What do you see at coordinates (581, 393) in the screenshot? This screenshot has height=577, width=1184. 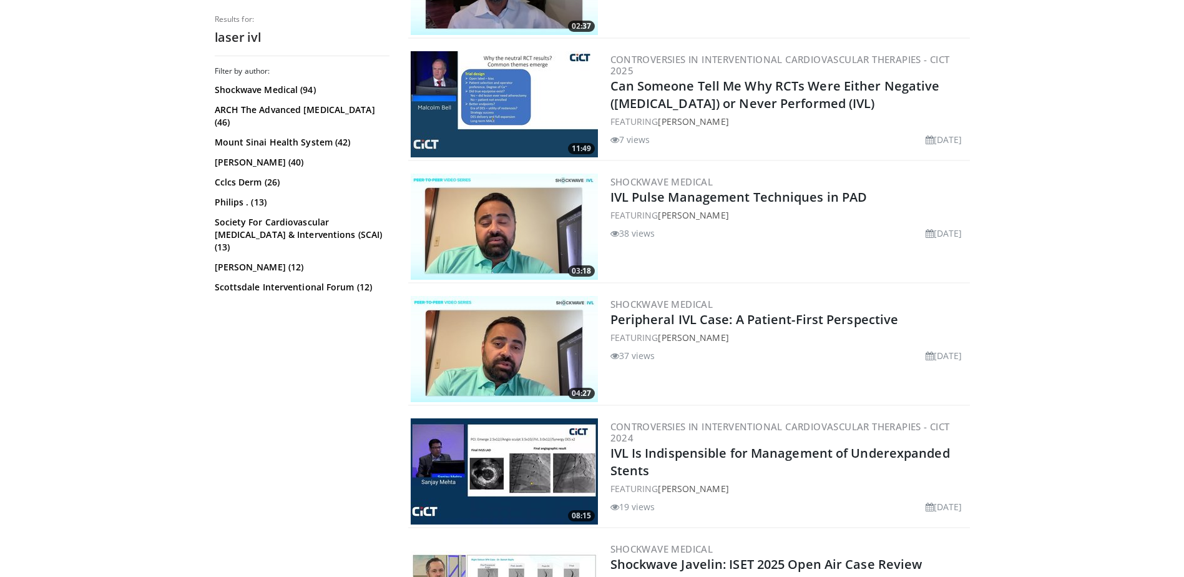 I see `span: 04:27` at bounding box center [581, 393].